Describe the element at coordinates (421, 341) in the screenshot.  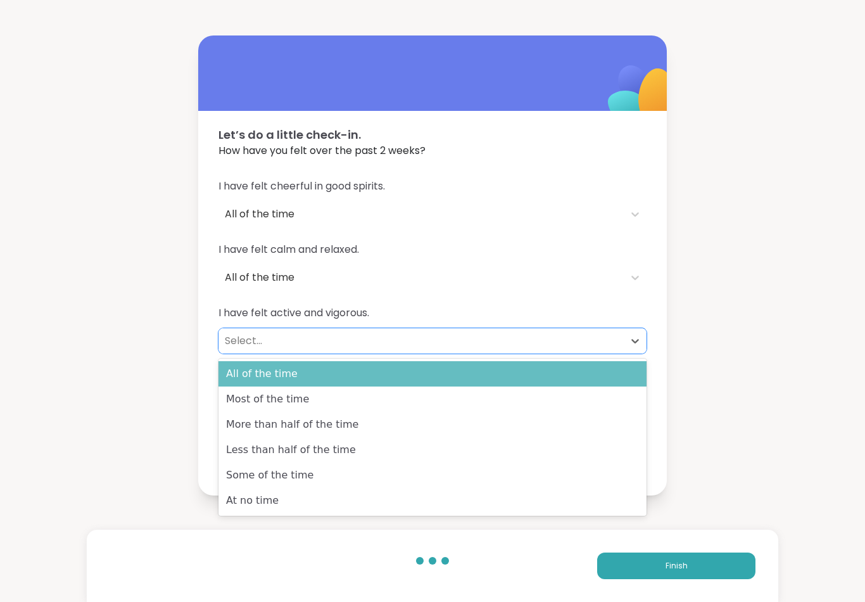
I see `div: Select...` at that location.